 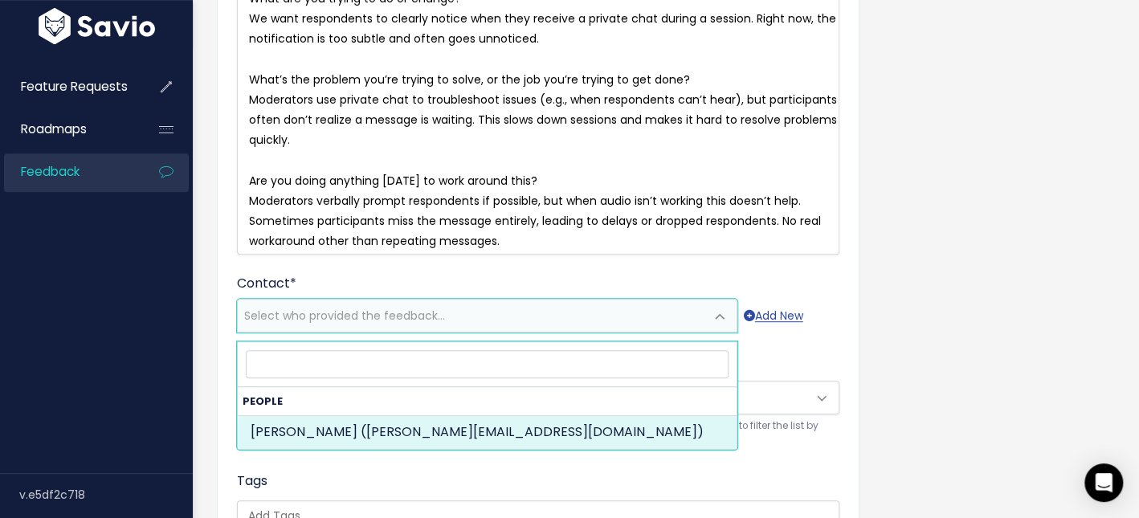 I want to click on span: Select who provided the feedback..., so click(x=345, y=316).